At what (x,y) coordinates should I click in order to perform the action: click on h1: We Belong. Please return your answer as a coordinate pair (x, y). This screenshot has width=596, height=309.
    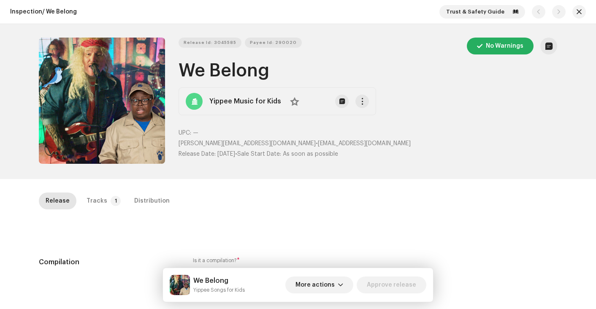
    Looking at the image, I should click on (368, 71).